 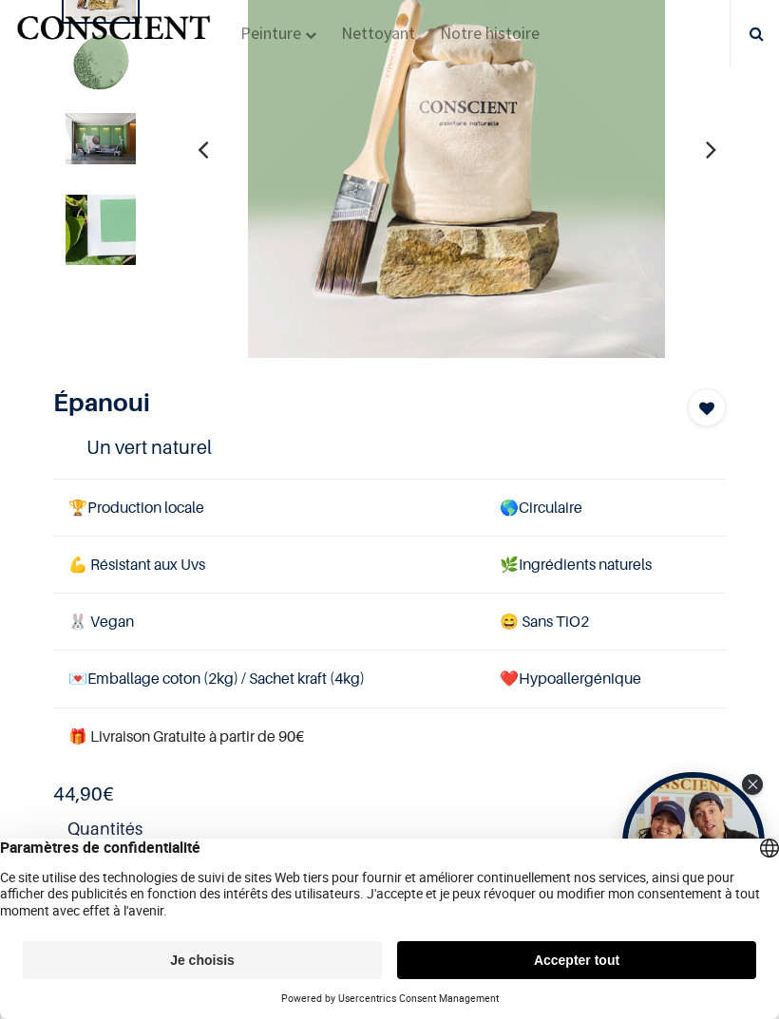 What do you see at coordinates (339, 403) in the screenshot?
I see `h1: Épanoui` at bounding box center [339, 403].